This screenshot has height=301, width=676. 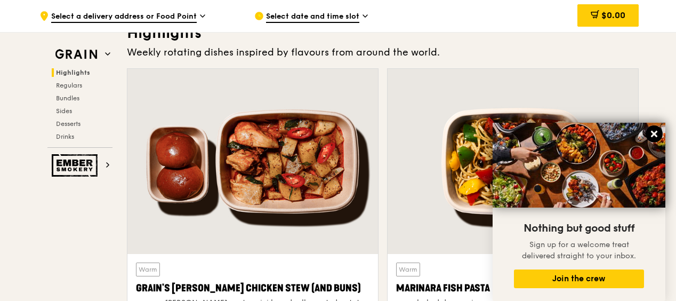 I want to click on button: Close, so click(x=654, y=134).